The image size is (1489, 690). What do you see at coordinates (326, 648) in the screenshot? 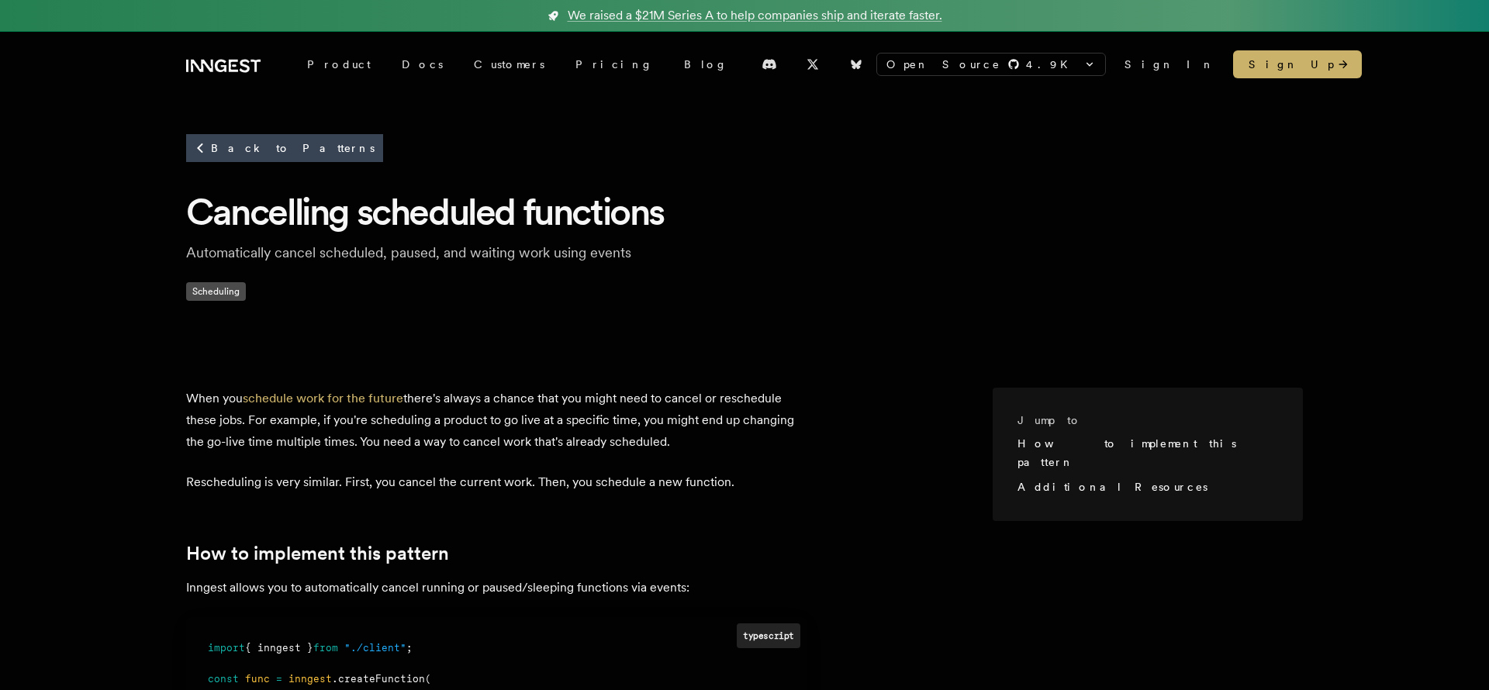
I see `span: from` at bounding box center [326, 648].